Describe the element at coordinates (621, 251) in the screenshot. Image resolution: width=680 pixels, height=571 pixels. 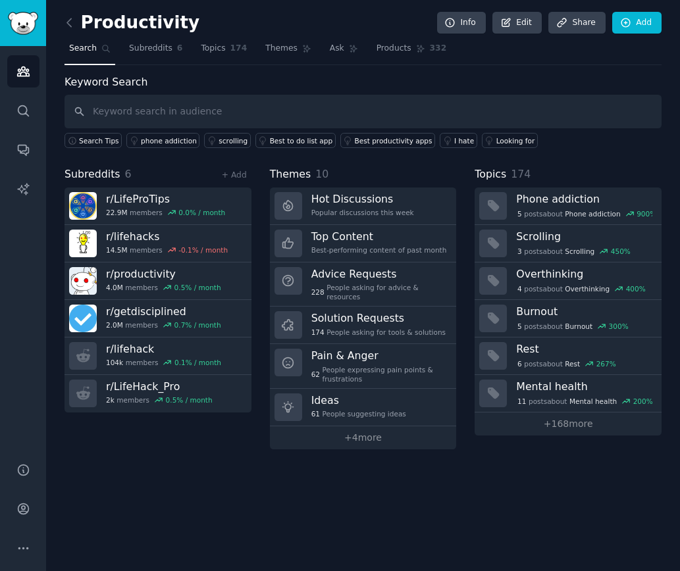
I see `div: 450 %` at that location.